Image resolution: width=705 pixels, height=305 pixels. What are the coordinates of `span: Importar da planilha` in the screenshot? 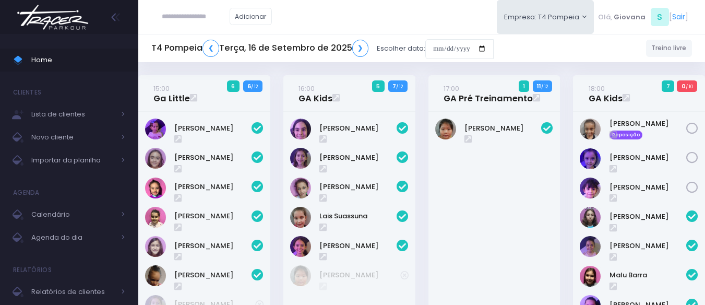 It's located at (73, 160).